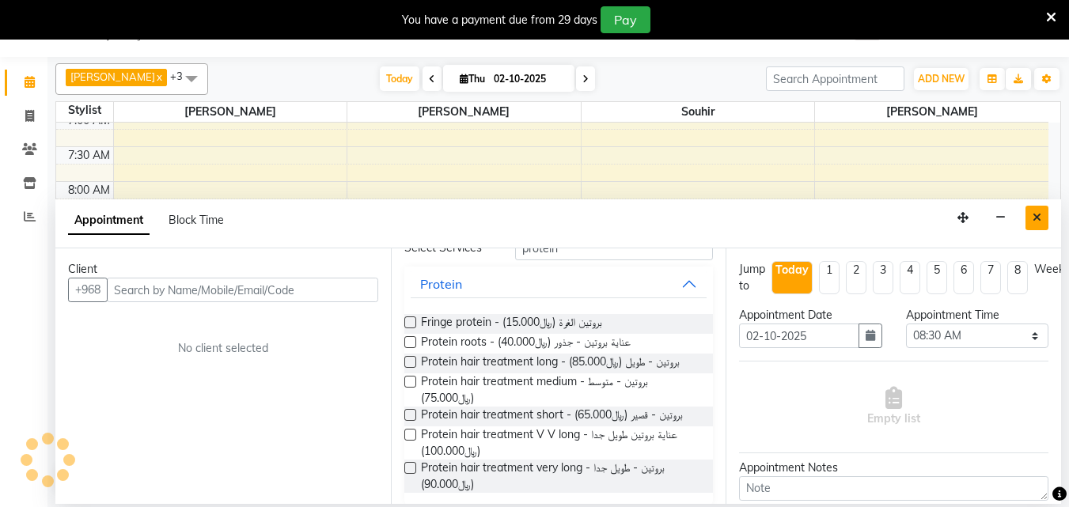 This screenshot has height=507, width=1069. Describe the element at coordinates (561, 390) in the screenshot. I see `span: Protein hair treatment medium - بروتين - متوسط (﷼75.000)` at that location.